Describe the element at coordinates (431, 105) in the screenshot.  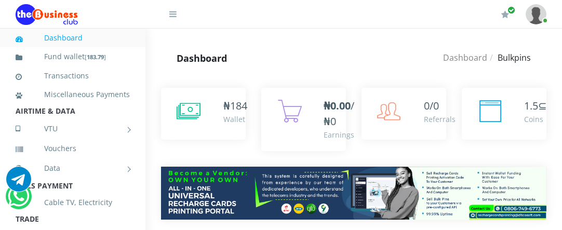
I see `span: 0/0` at that location.